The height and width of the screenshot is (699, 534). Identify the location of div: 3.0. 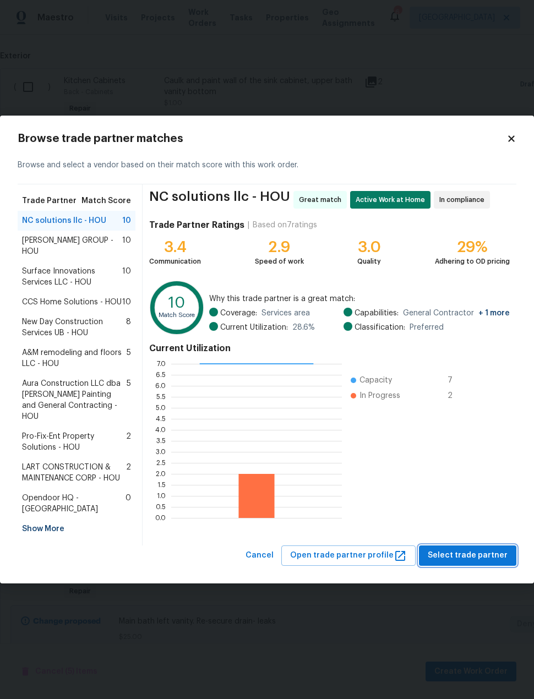
(369, 247).